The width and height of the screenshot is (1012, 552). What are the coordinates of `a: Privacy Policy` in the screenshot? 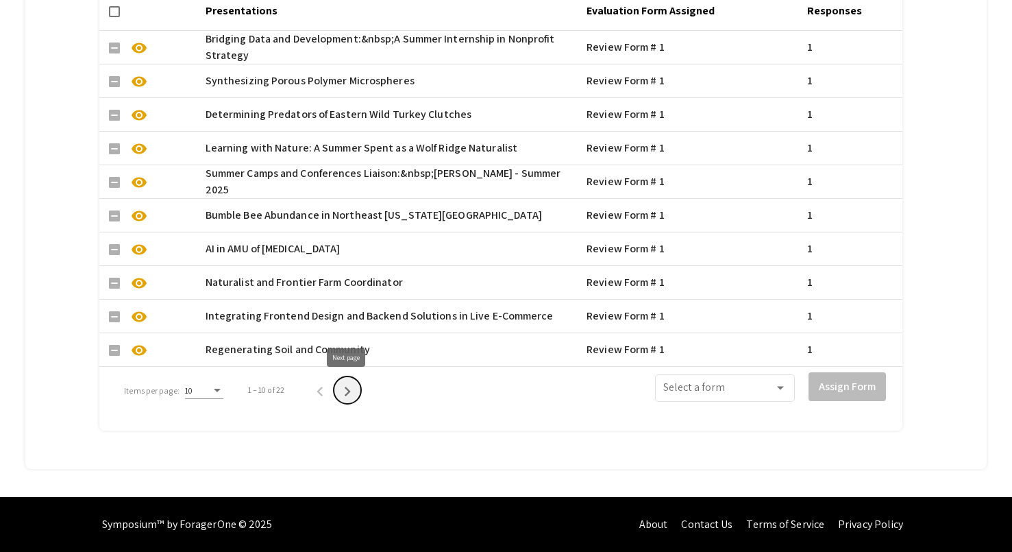 It's located at (870, 524).